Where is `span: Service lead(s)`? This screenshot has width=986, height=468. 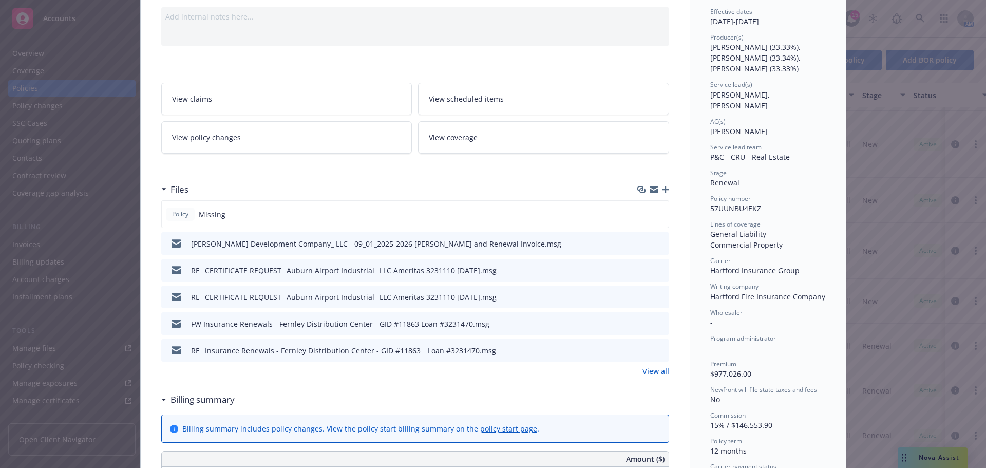 span: Service lead(s) is located at coordinates (731, 84).